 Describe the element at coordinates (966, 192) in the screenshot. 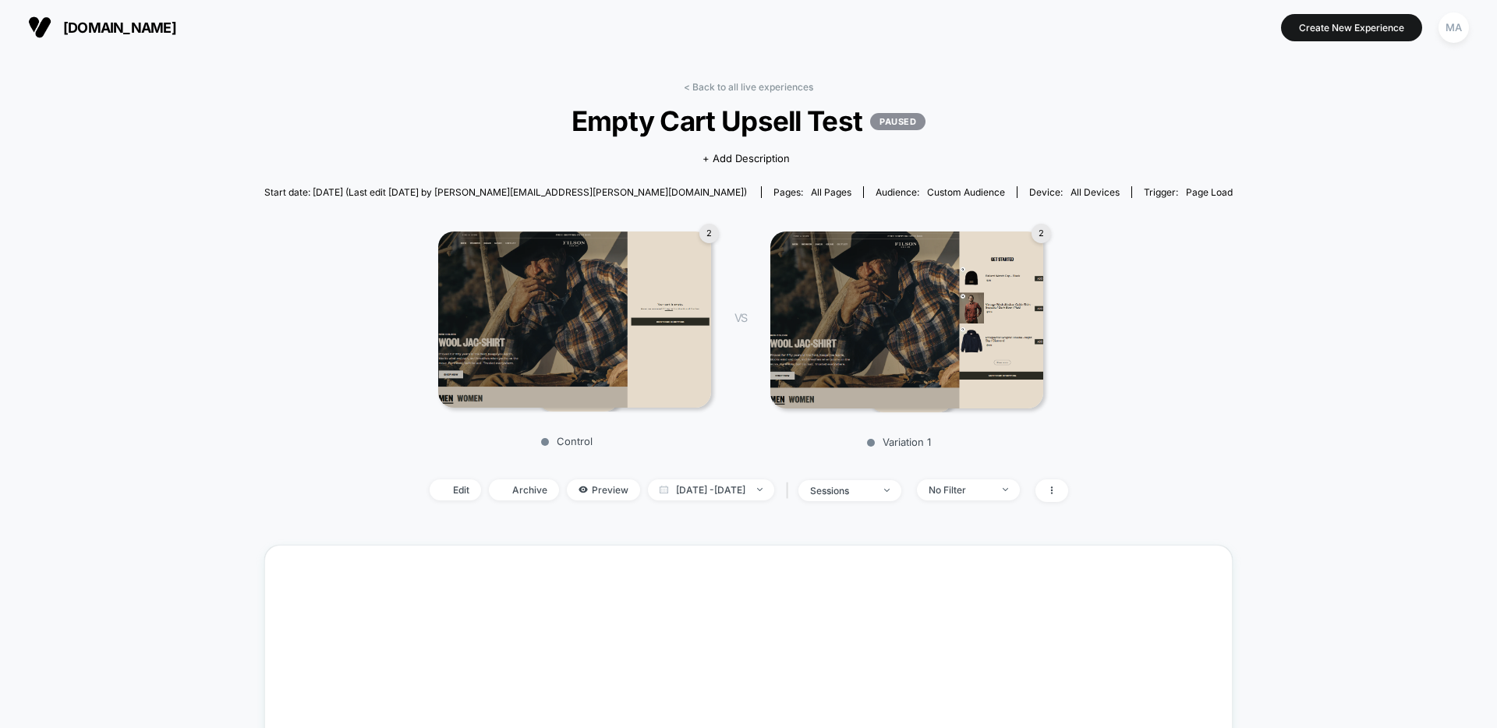

I see `span: Custom Audience` at that location.